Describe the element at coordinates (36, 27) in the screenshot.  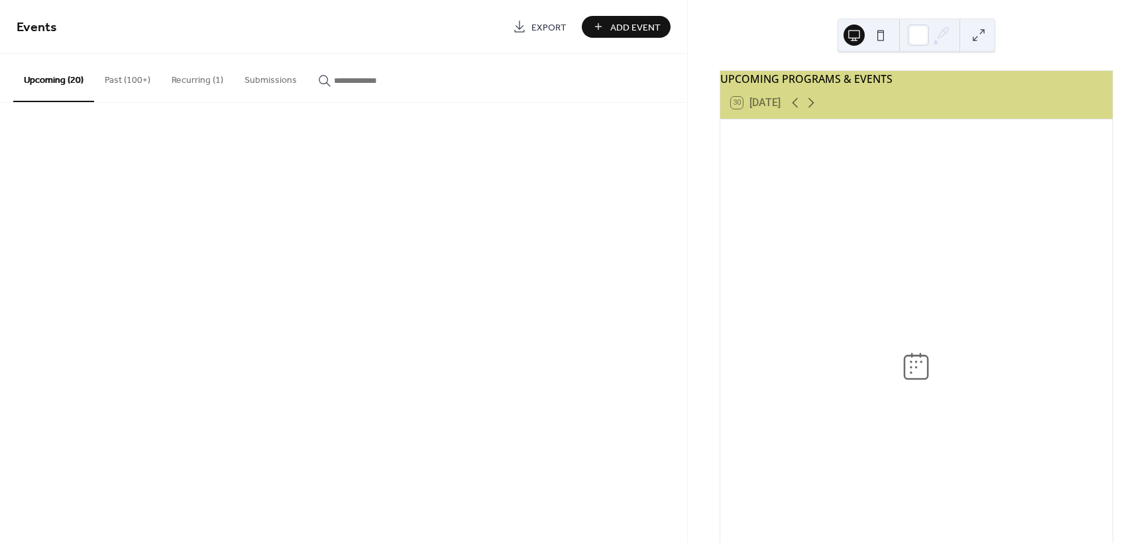
I see `span: Events` at that location.